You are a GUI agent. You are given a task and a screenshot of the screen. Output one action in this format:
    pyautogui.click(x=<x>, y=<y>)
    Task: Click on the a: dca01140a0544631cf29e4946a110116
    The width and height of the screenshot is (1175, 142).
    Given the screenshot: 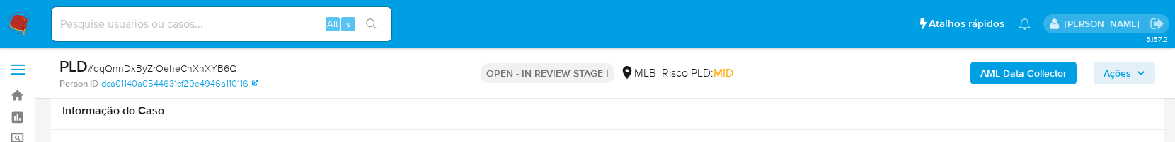 What is the action you would take?
    pyautogui.click(x=179, y=84)
    